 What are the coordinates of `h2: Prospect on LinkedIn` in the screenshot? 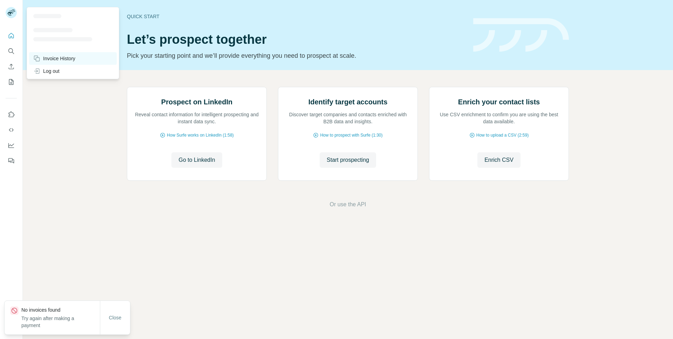 It's located at (197, 102).